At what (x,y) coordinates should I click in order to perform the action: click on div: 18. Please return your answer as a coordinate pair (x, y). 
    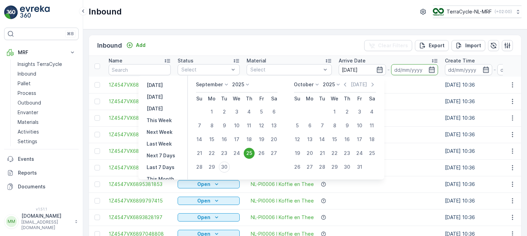
    Looking at the image, I should click on (249, 139).